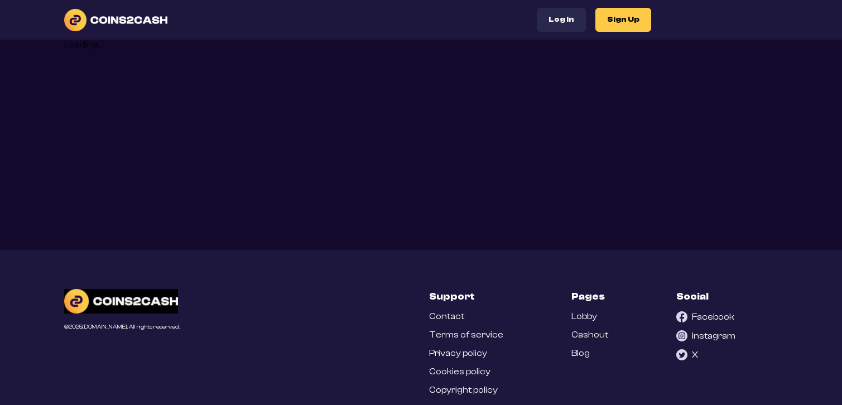 The image size is (842, 405). I want to click on a: Facebook, so click(705, 317).